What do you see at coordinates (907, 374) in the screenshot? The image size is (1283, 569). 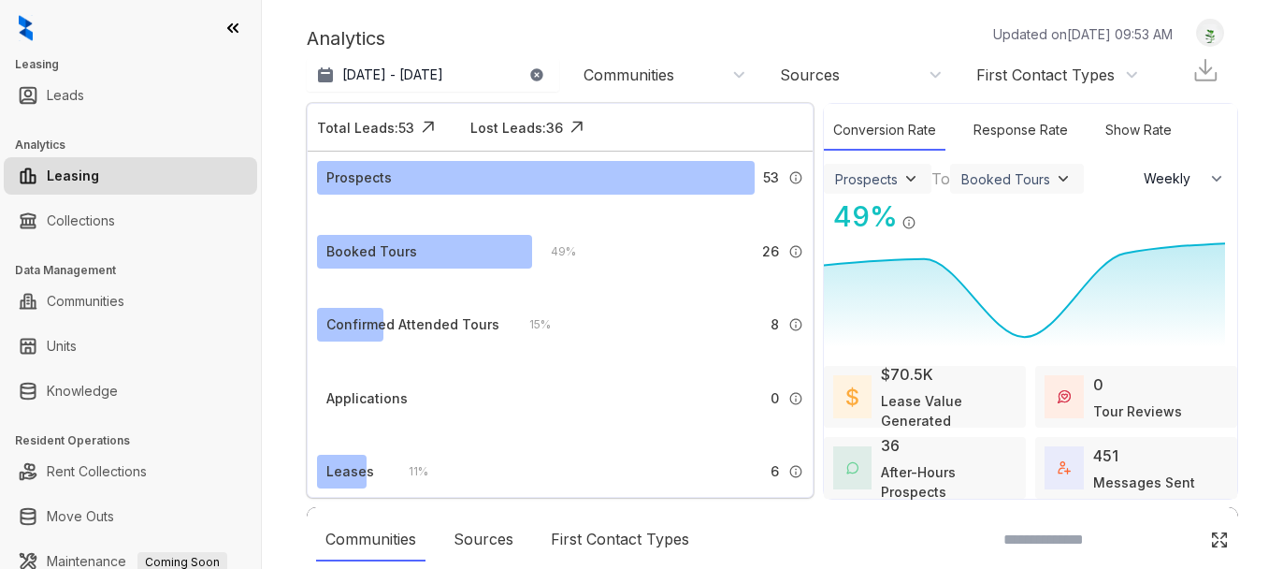 I see `div: $70.5K` at bounding box center [907, 374].